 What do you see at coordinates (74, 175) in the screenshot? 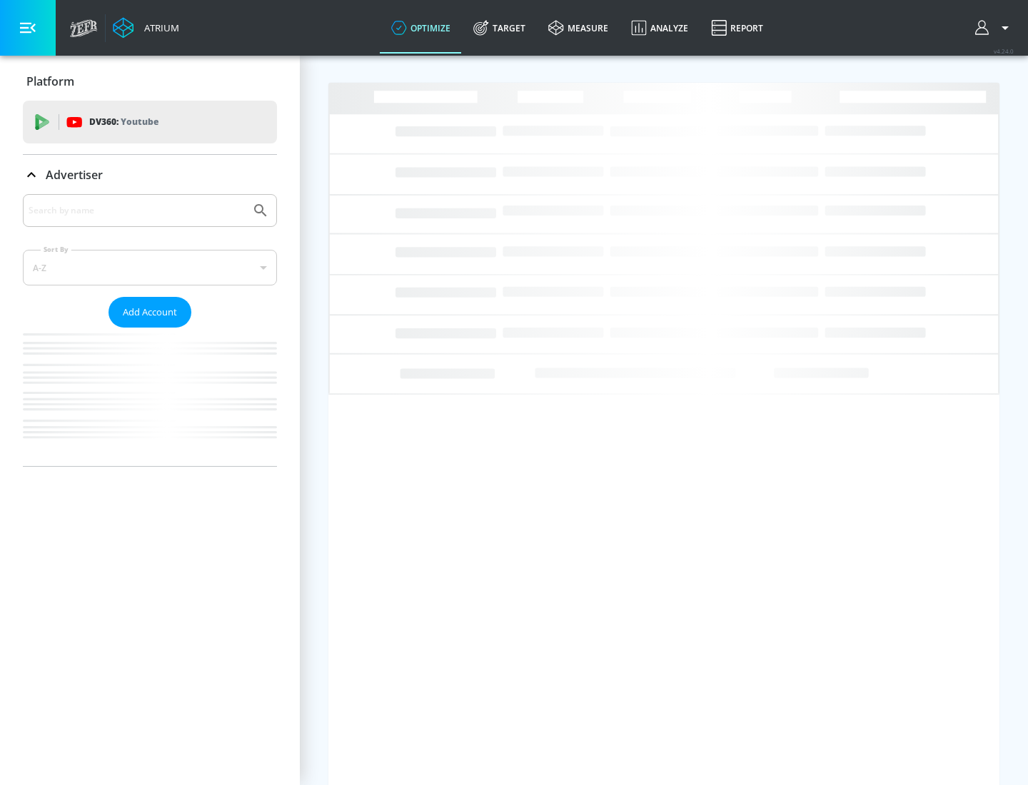
I see `p: Advertiser` at bounding box center [74, 175].